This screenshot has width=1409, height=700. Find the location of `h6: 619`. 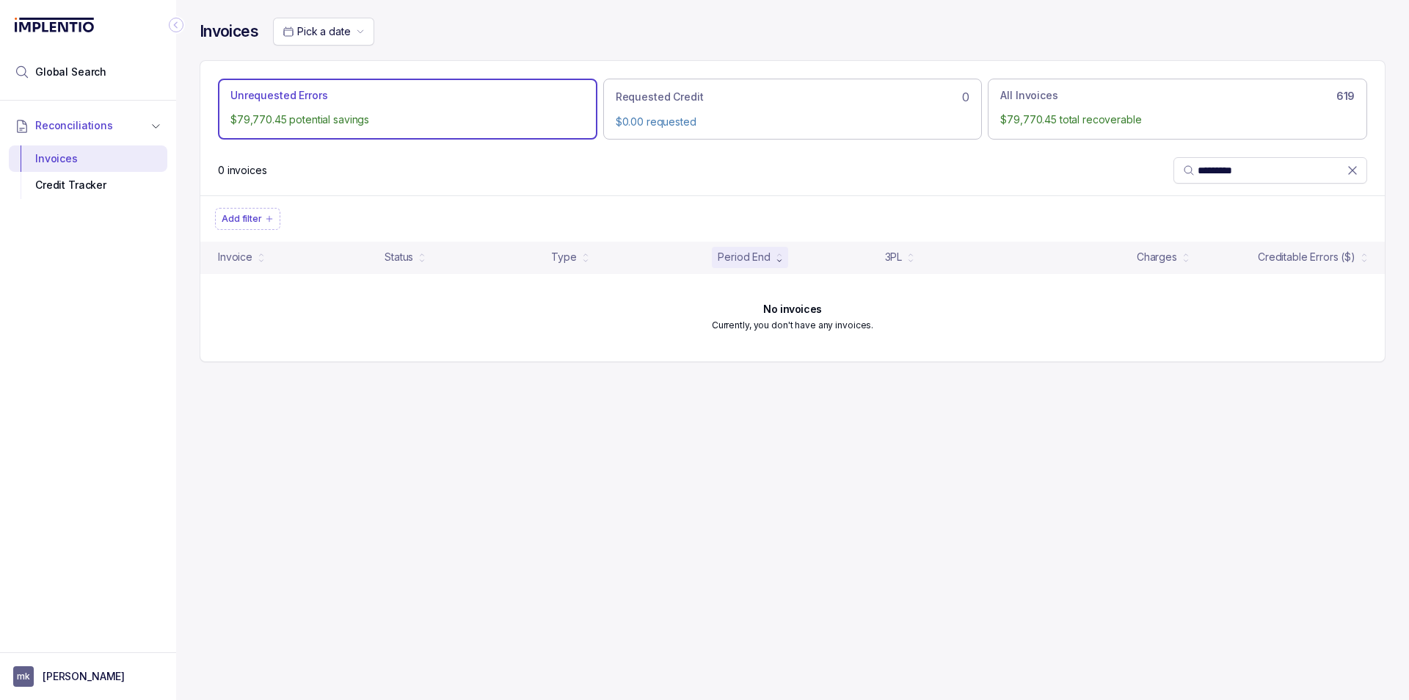

h6: 619 is located at coordinates (1346, 96).